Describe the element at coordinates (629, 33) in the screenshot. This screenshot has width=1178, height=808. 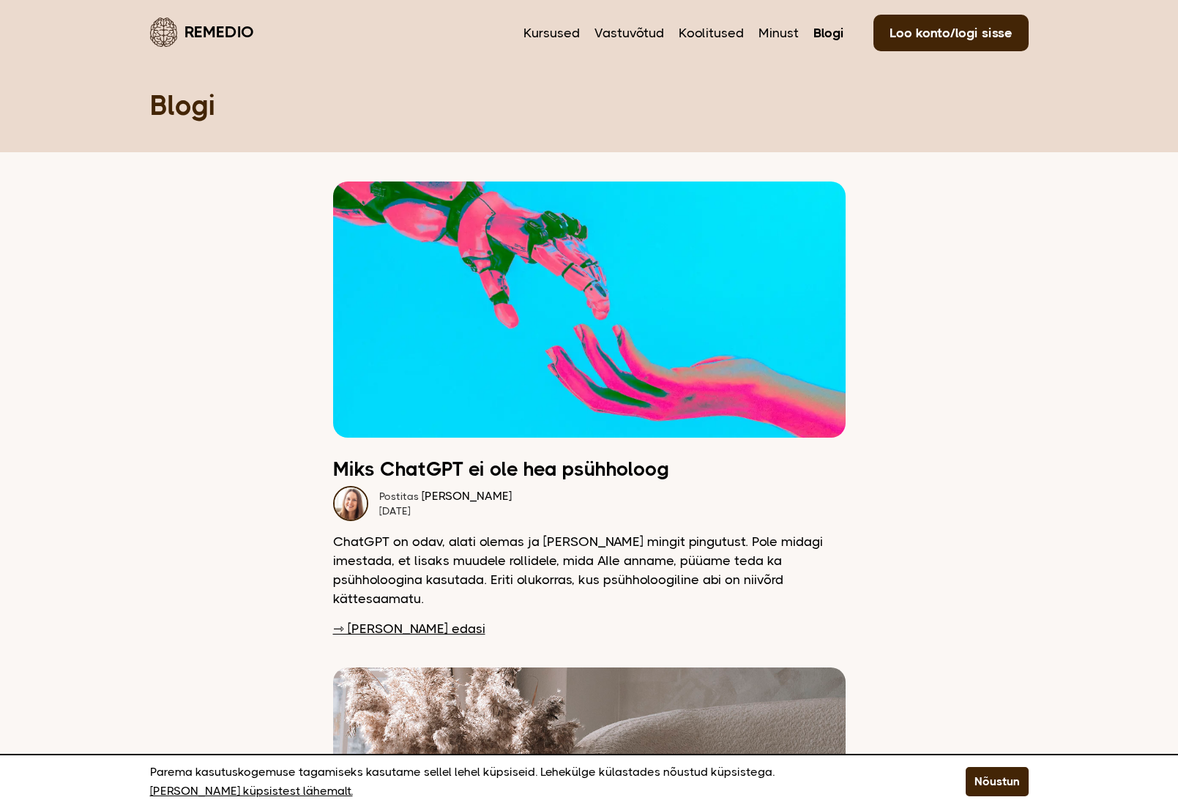
I see `a: Vastuvõtud` at that location.